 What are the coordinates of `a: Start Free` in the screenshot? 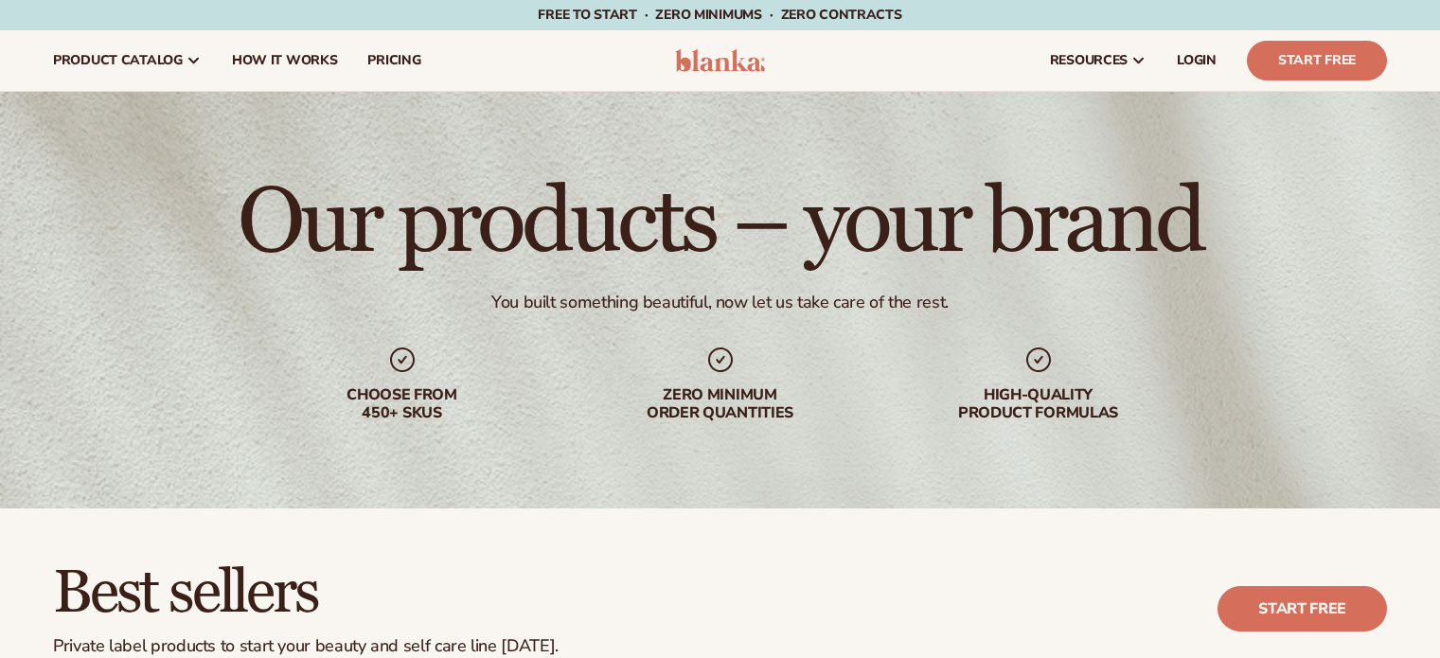 It's located at (1317, 61).